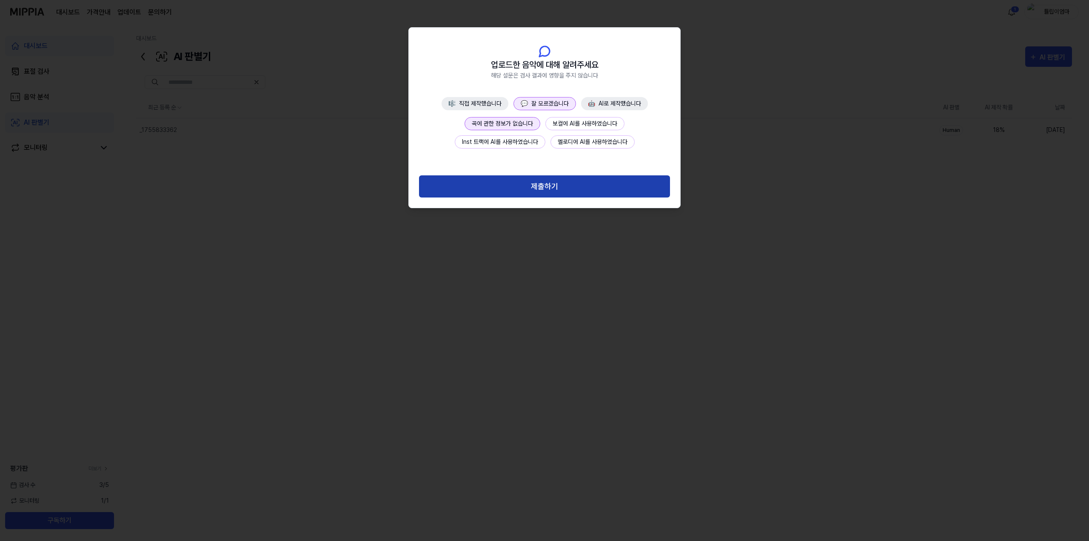 The width and height of the screenshot is (1089, 541). I want to click on button: 💬잘 모르겠습니다, so click(545, 103).